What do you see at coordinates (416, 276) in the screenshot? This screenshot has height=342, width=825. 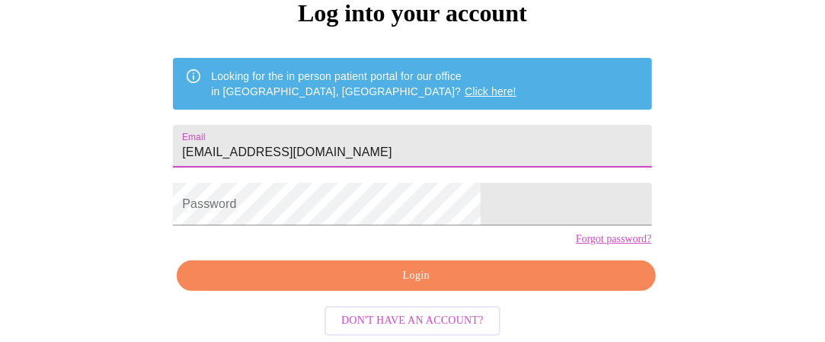 I see `button: Login` at bounding box center [416, 276].